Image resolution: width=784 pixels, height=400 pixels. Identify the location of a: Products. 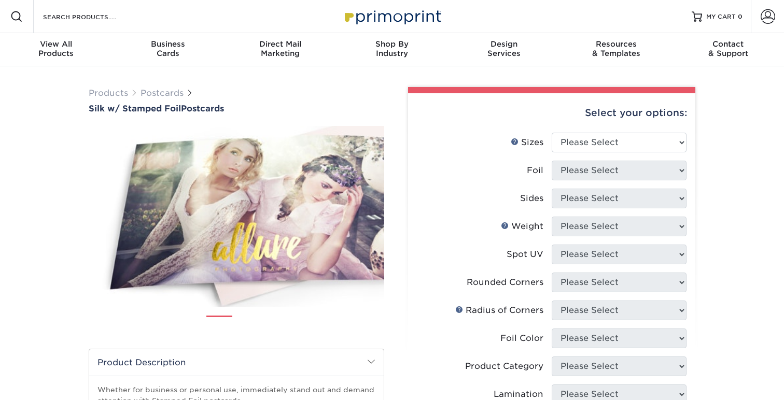
(108, 93).